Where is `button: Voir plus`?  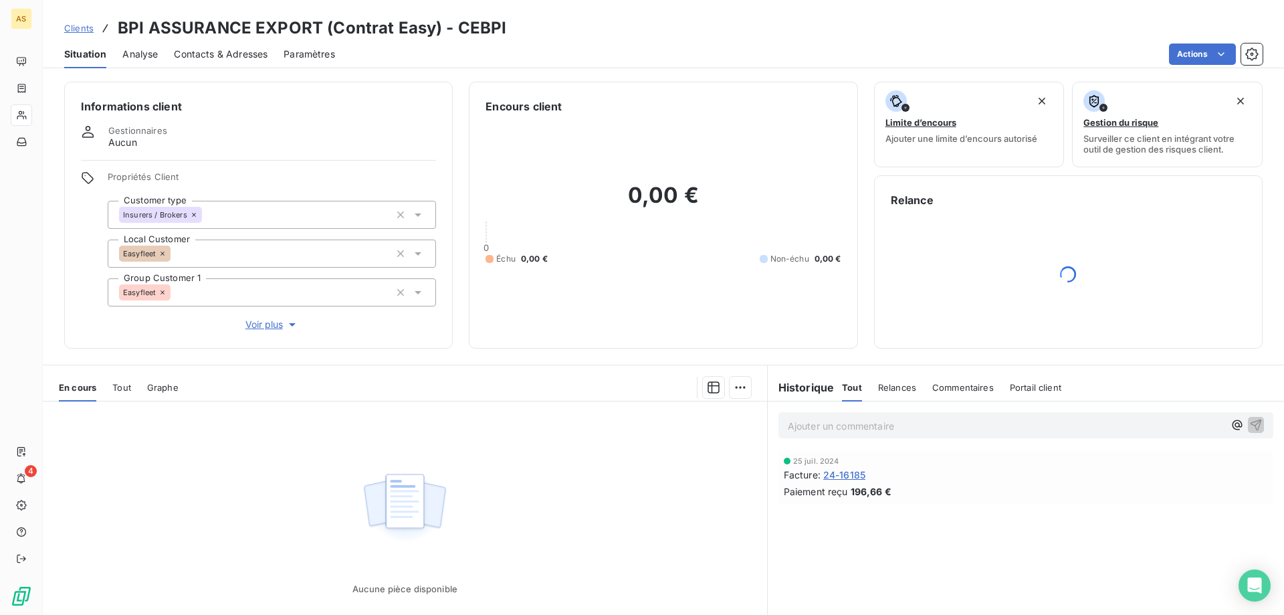 button: Voir plus is located at coordinates (272, 324).